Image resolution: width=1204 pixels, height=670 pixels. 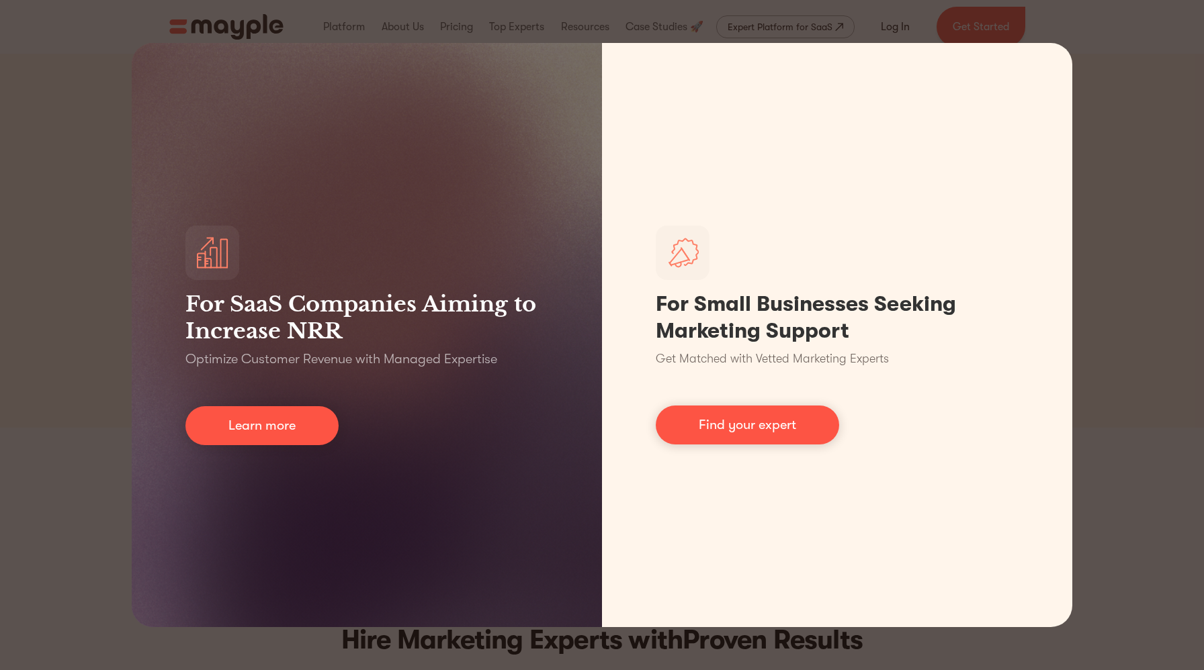 What do you see at coordinates (747, 425) in the screenshot?
I see `a: Find your expert` at bounding box center [747, 425].